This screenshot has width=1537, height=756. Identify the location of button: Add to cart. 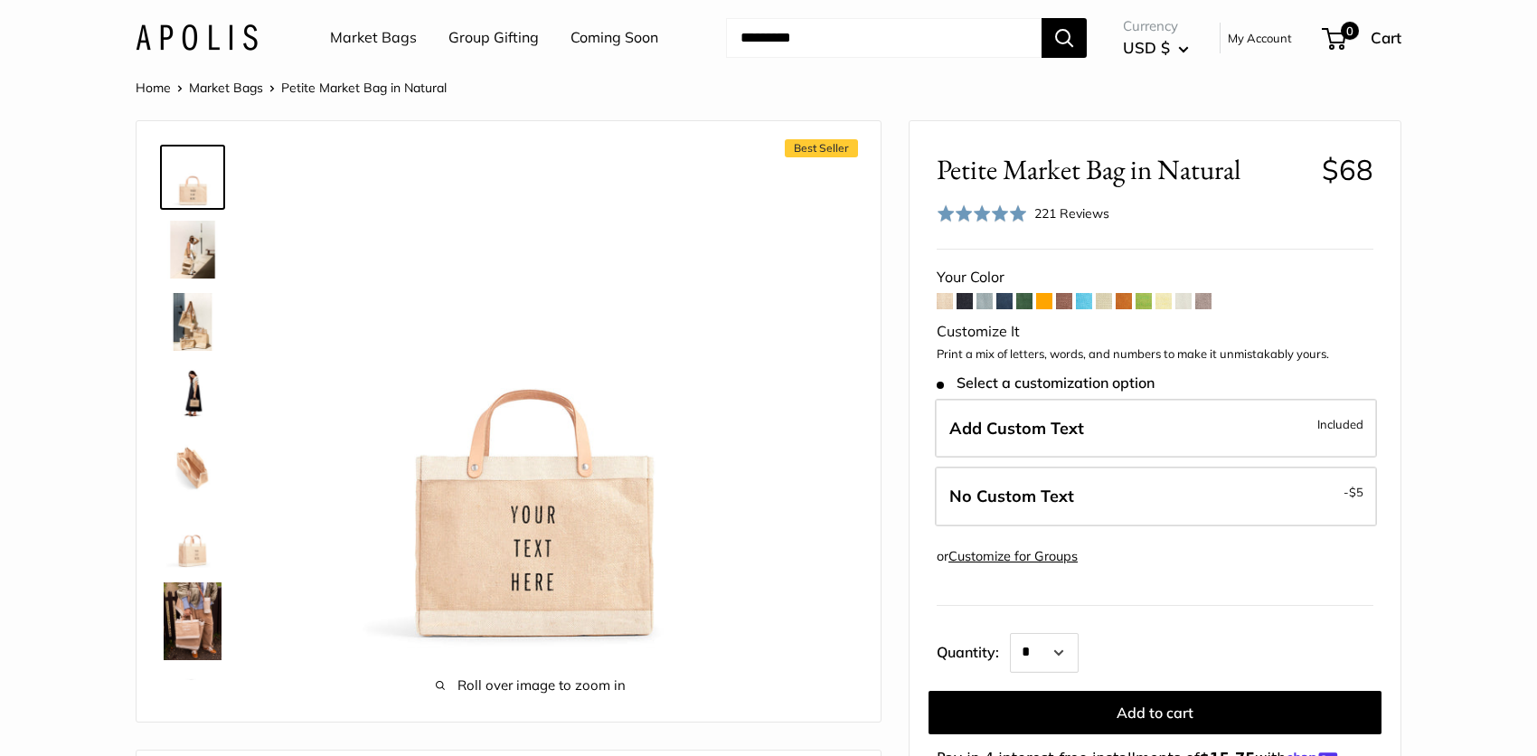
(1154, 712).